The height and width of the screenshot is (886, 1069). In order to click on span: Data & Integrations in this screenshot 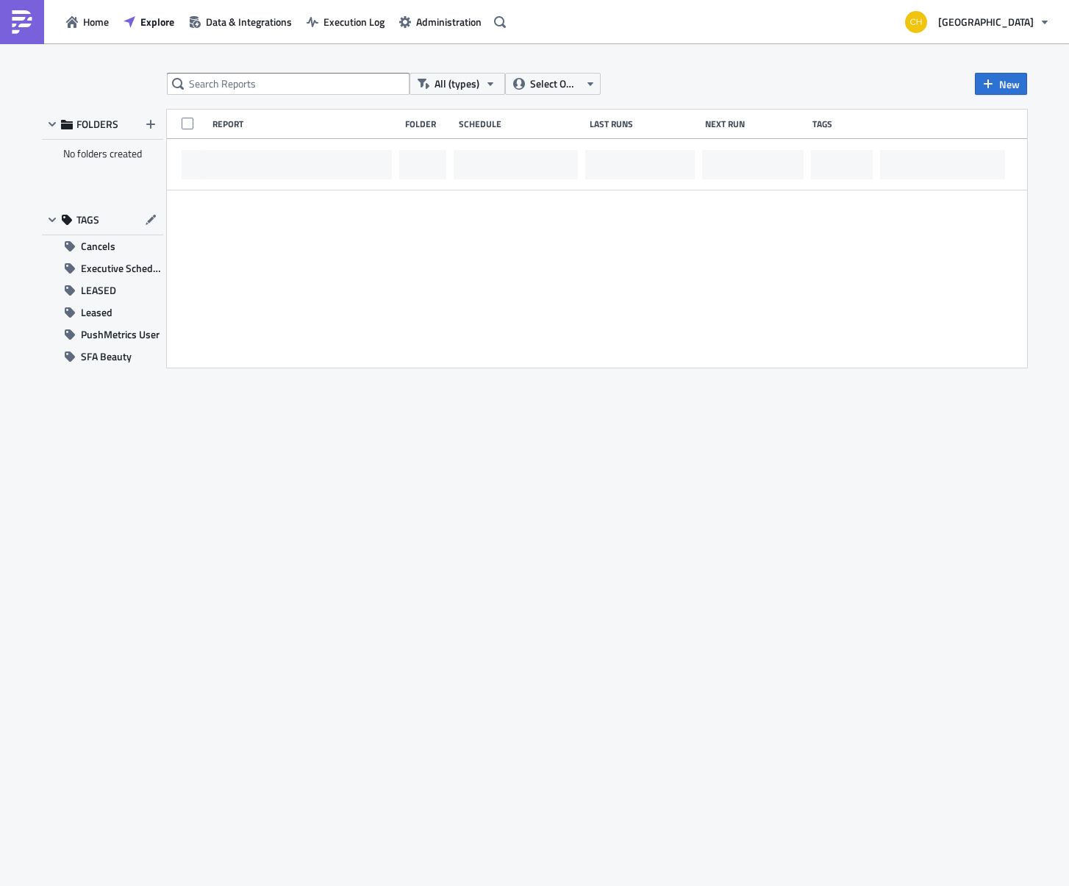, I will do `click(249, 21)`.